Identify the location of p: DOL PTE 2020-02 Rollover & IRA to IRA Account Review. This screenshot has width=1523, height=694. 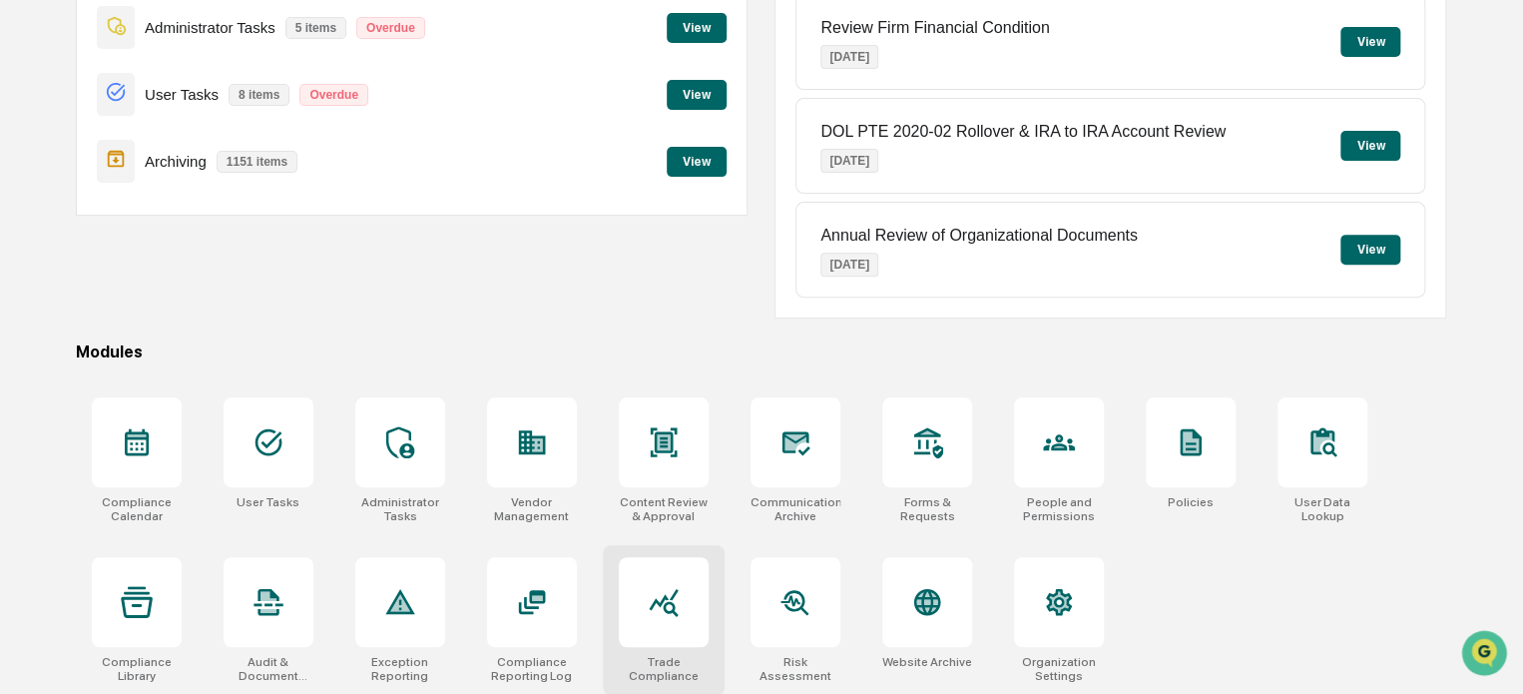
(1023, 132).